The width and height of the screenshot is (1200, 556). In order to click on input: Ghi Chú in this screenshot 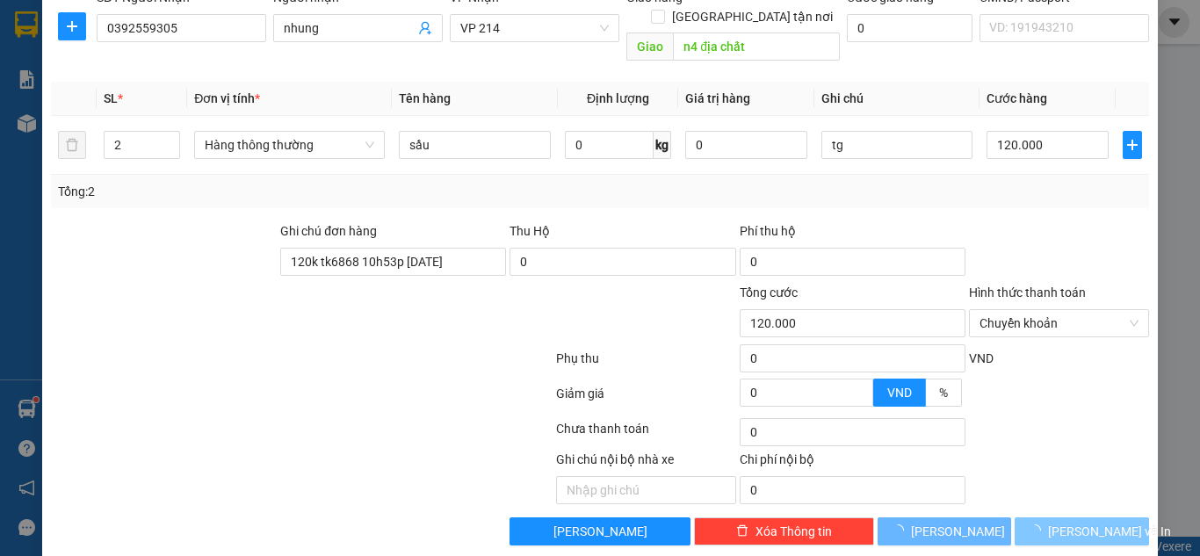, I will do `click(897, 145)`.